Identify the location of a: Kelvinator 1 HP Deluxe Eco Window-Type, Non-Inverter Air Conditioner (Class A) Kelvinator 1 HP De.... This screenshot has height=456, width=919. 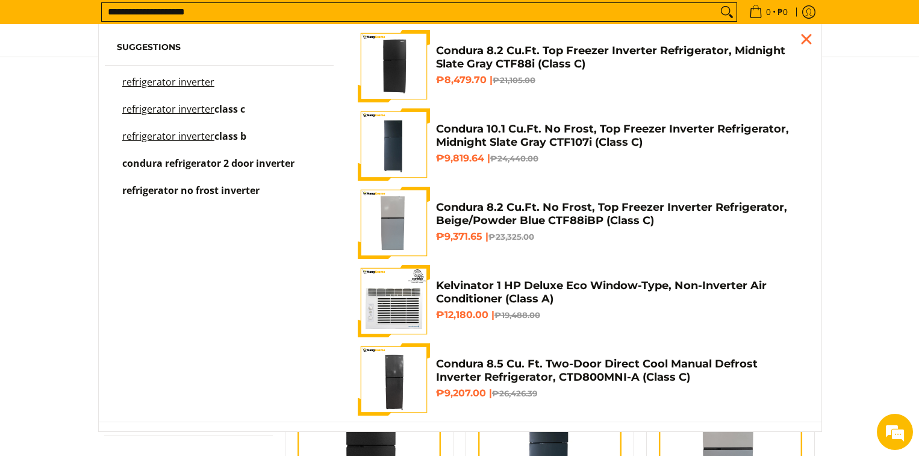
(581, 301).